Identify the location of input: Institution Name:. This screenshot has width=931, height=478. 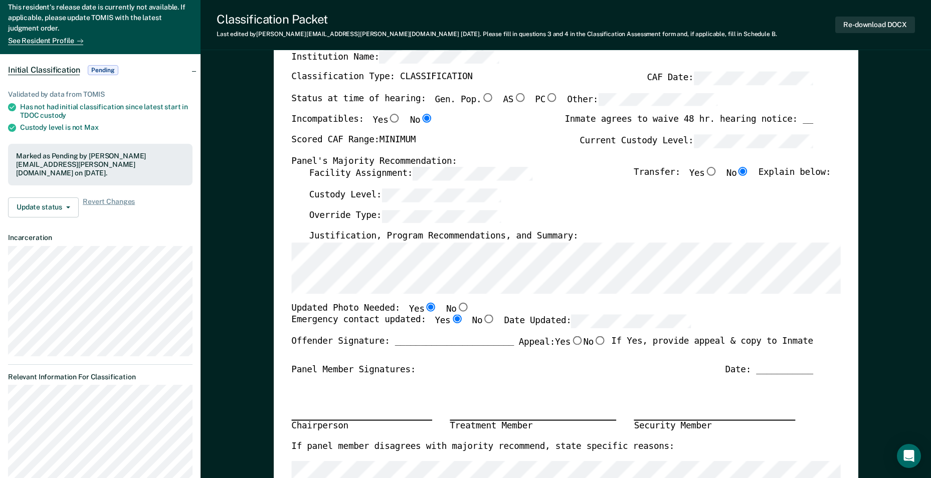
(439, 57).